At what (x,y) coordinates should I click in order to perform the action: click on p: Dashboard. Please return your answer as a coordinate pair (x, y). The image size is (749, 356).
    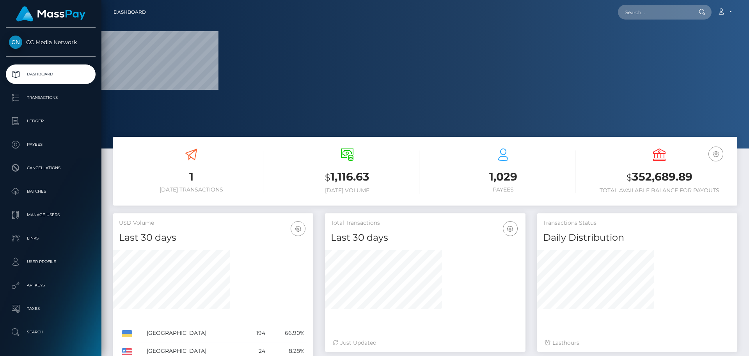
    Looking at the image, I should click on (51, 74).